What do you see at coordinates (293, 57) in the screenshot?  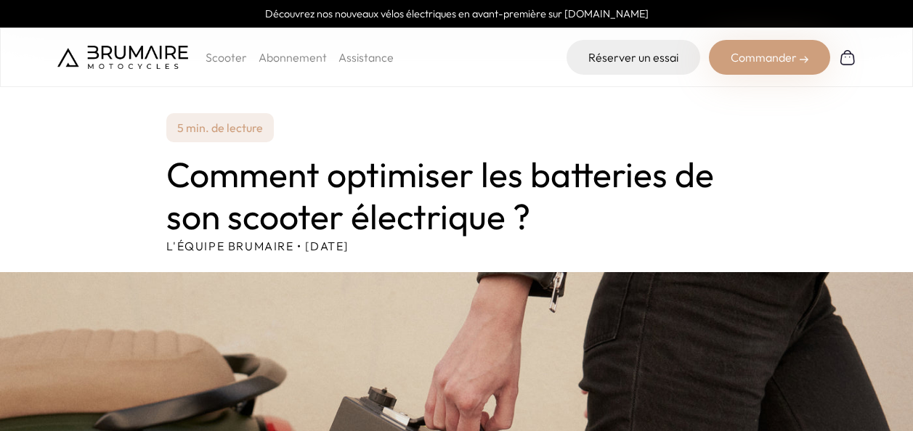 I see `a: Abonnement` at bounding box center [293, 57].